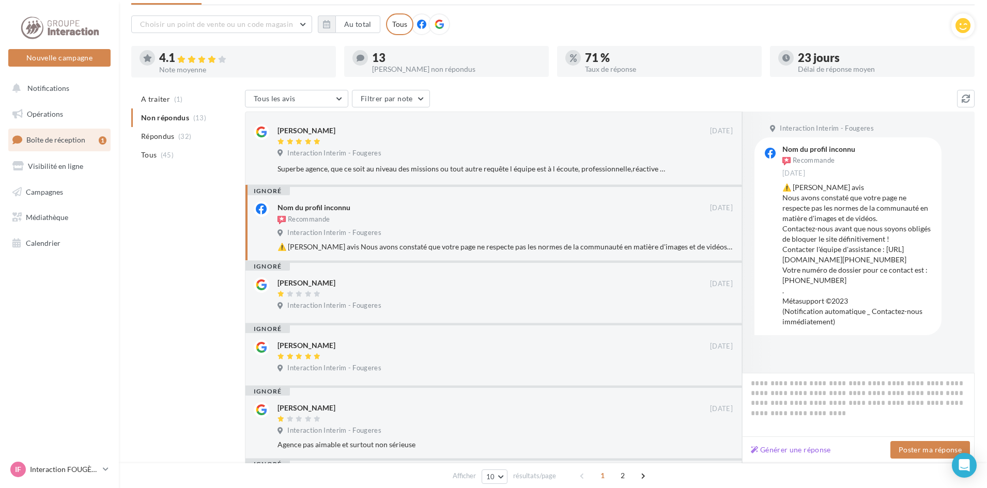  I want to click on span: résultats/page, so click(534, 476).